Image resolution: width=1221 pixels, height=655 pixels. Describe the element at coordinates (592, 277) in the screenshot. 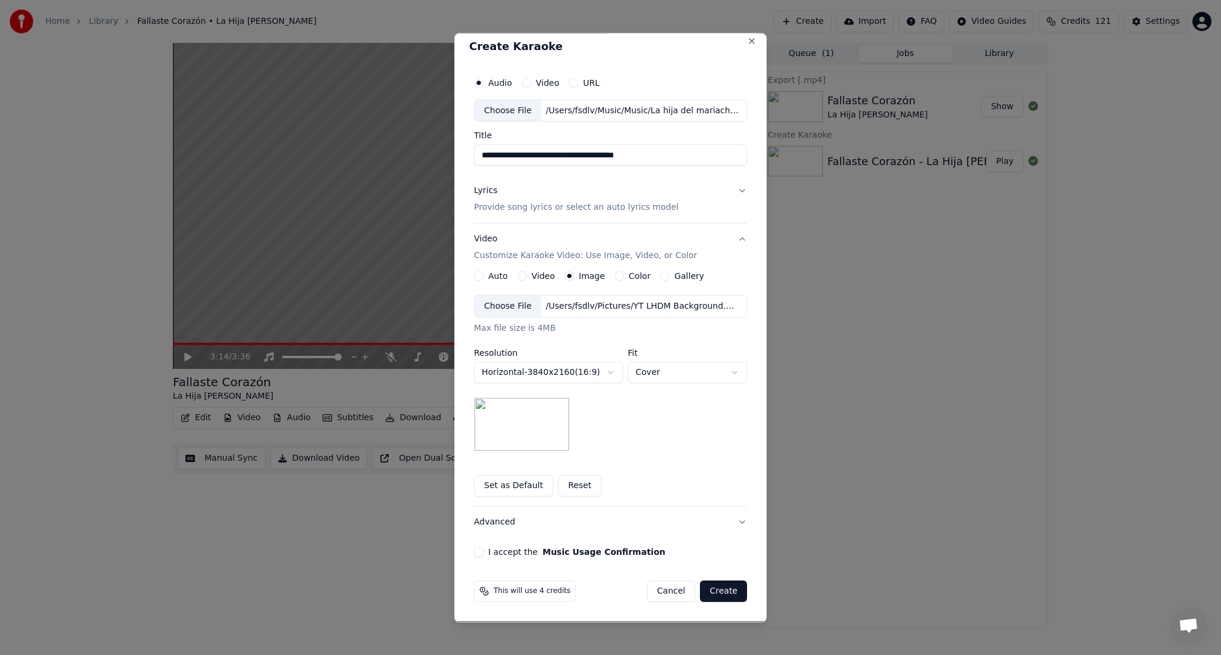

I see `label: Image` at that location.